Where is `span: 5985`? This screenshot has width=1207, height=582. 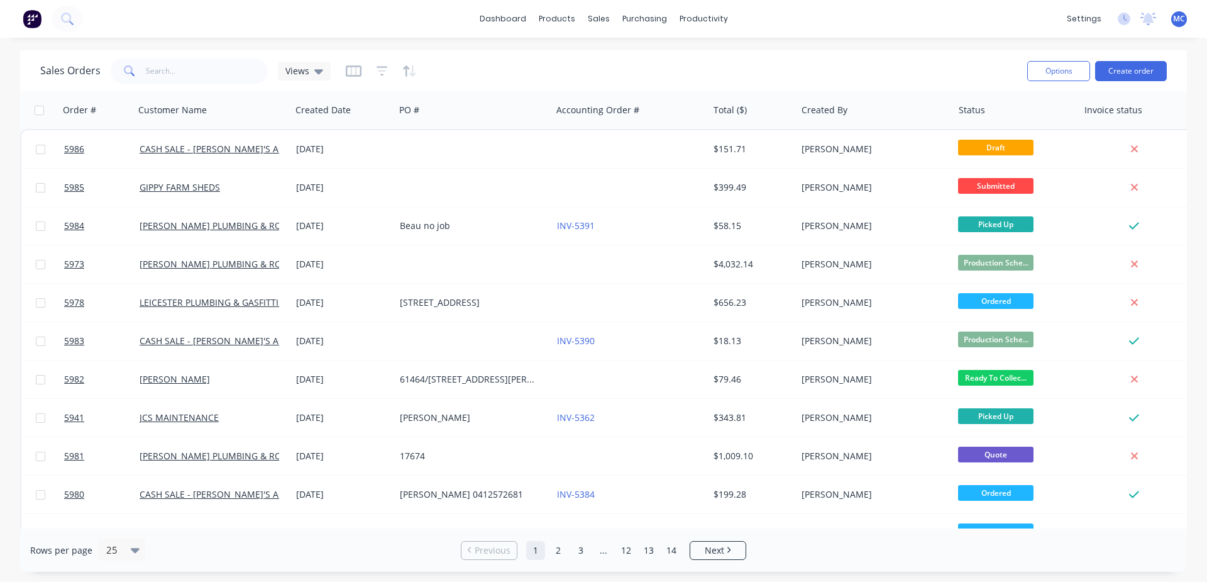 span: 5985 is located at coordinates (74, 187).